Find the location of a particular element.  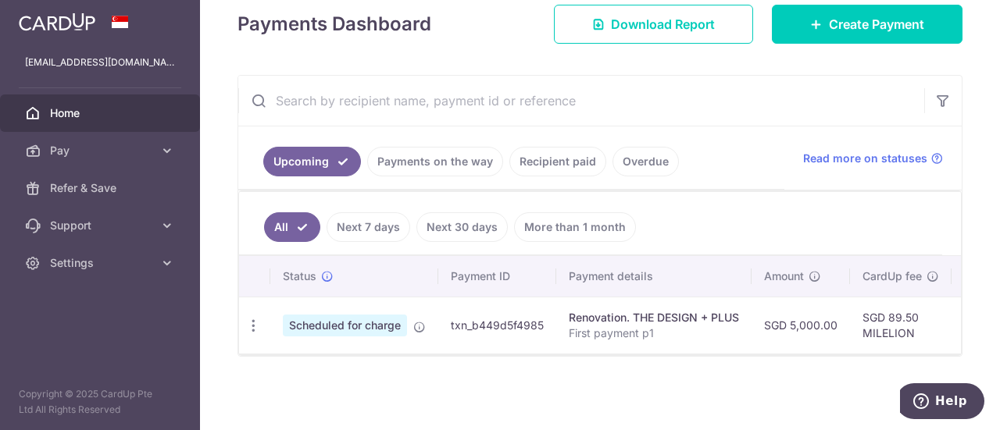

a: Read more on statuses is located at coordinates (872, 159).